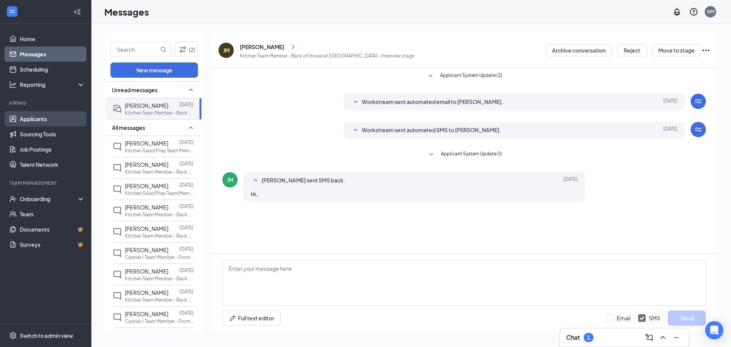 The width and height of the screenshot is (731, 347). Describe the element at coordinates (464, 155) in the screenshot. I see `button: SmallChevronDownApplicant System Update (1)` at that location.